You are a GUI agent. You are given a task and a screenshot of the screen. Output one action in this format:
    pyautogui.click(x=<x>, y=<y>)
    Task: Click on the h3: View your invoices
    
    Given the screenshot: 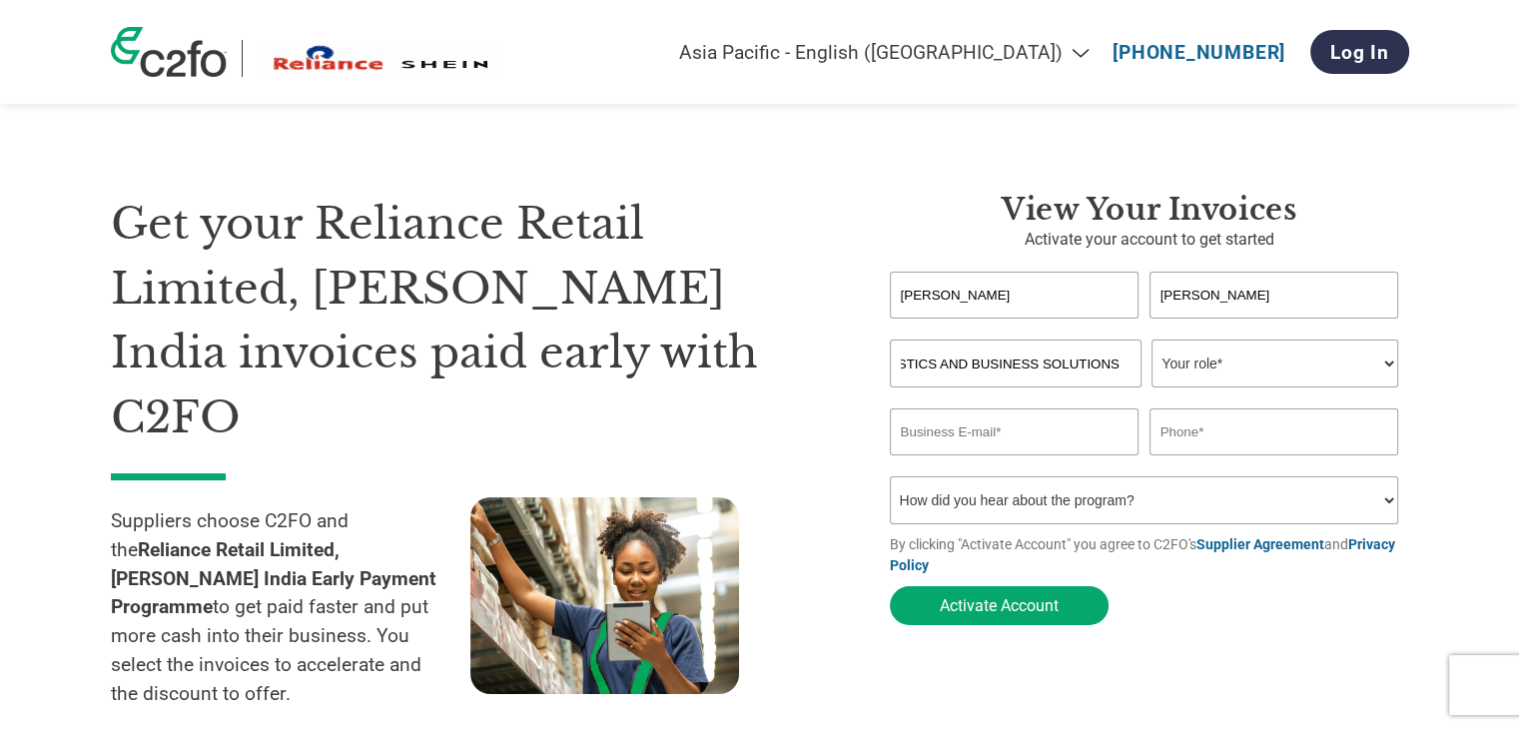 What is the action you would take?
    pyautogui.click(x=1150, y=210)
    